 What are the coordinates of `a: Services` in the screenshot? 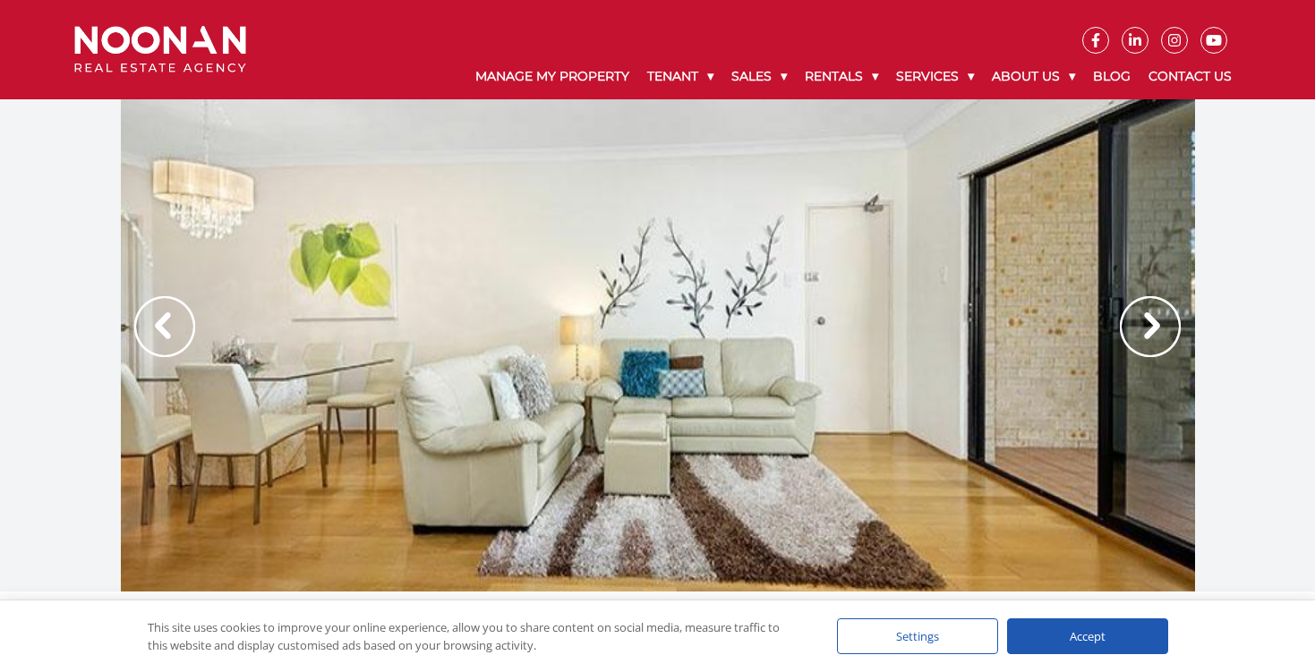 It's located at (935, 76).